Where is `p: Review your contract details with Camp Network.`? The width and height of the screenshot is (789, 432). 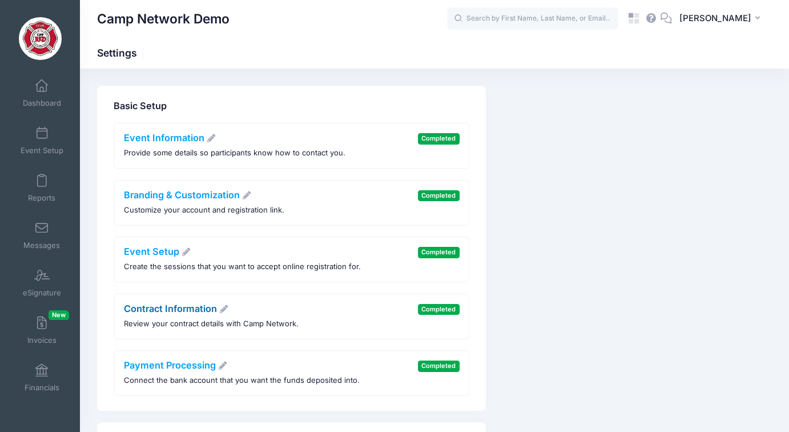 p: Review your contract details with Camp Network. is located at coordinates (211, 324).